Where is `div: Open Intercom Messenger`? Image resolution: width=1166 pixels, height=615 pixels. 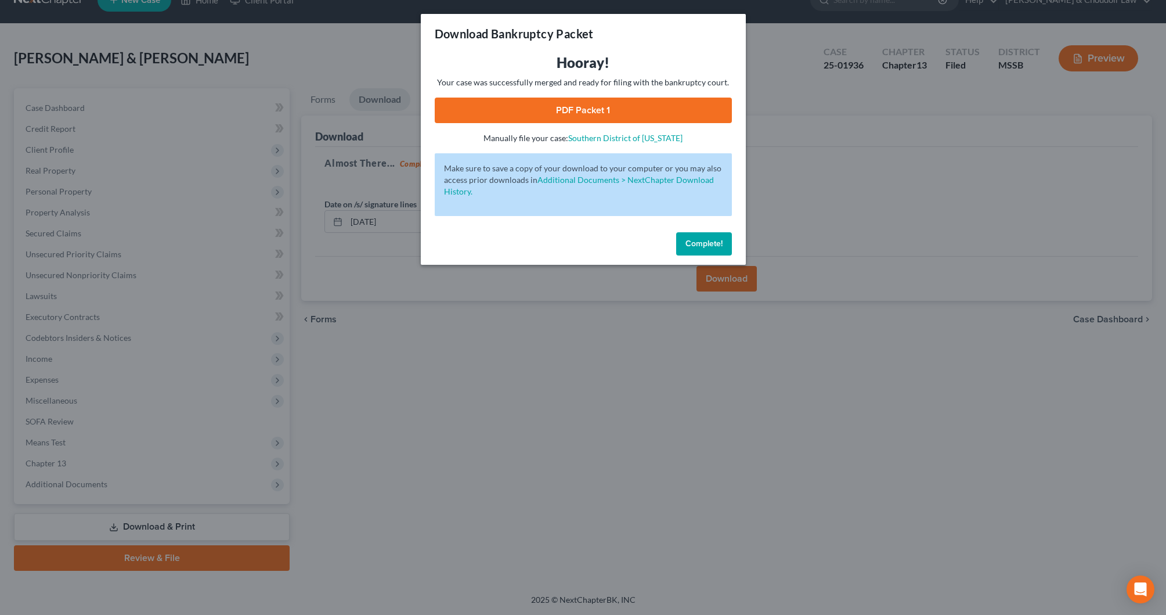 div: Open Intercom Messenger is located at coordinates (1141, 589).